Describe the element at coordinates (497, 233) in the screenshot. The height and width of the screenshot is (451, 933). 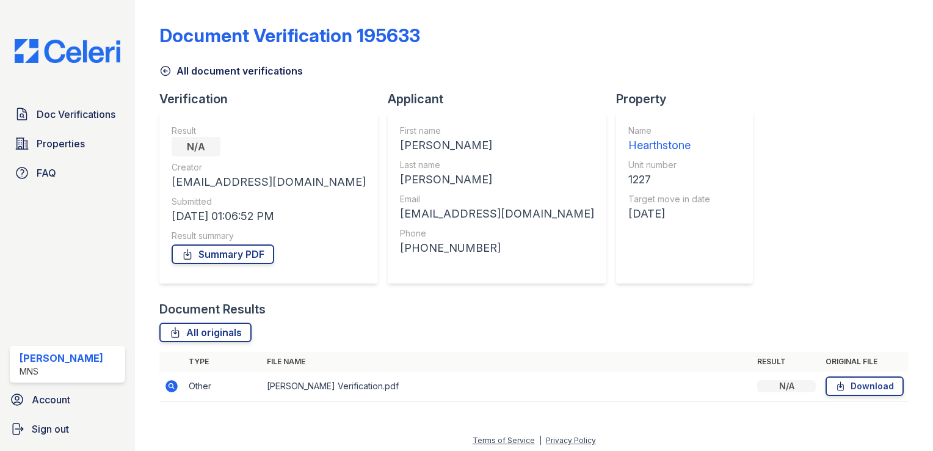
I see `div: Phone` at that location.